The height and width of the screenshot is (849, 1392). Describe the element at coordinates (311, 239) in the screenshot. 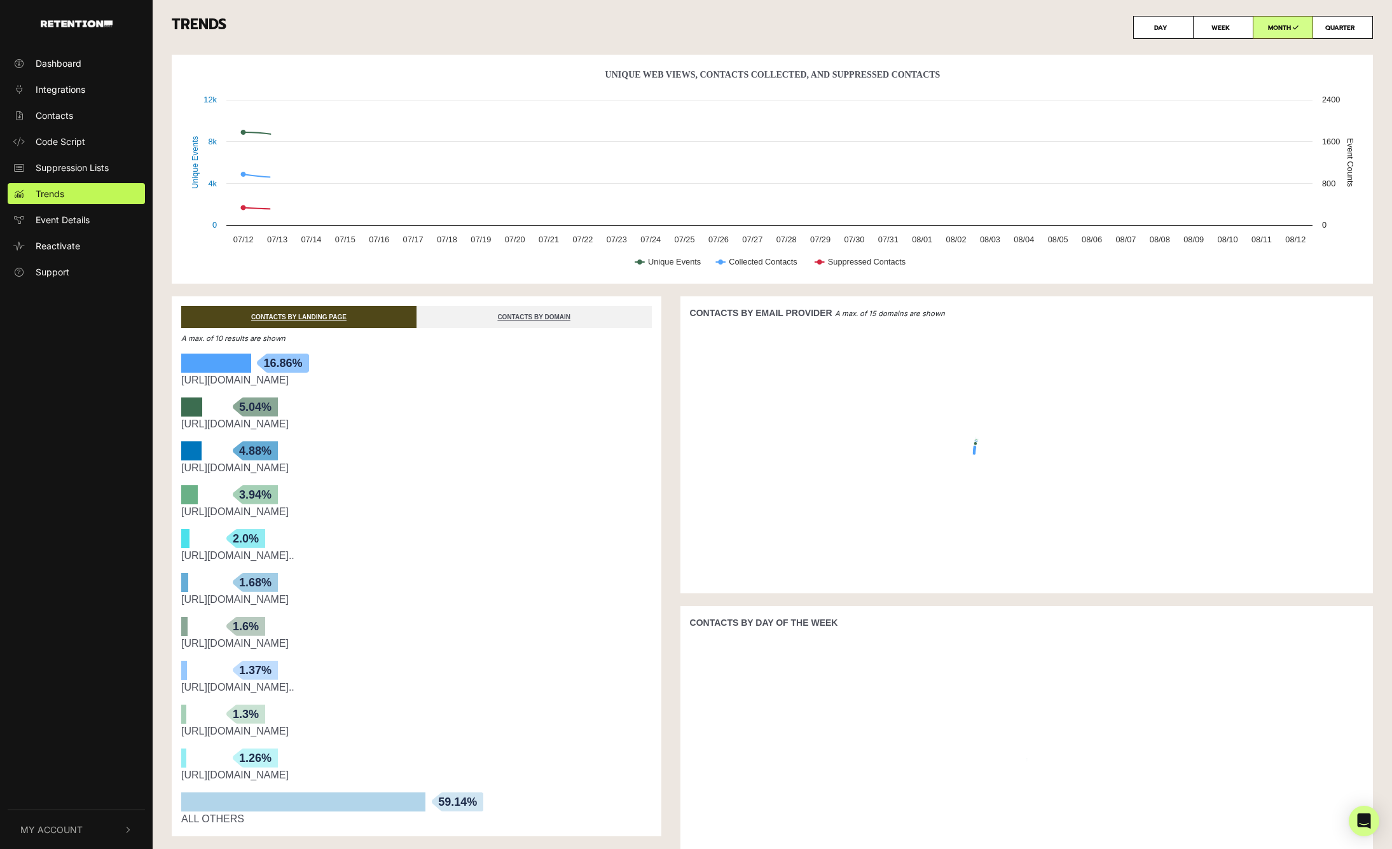

I see `text: 07/14` at that location.